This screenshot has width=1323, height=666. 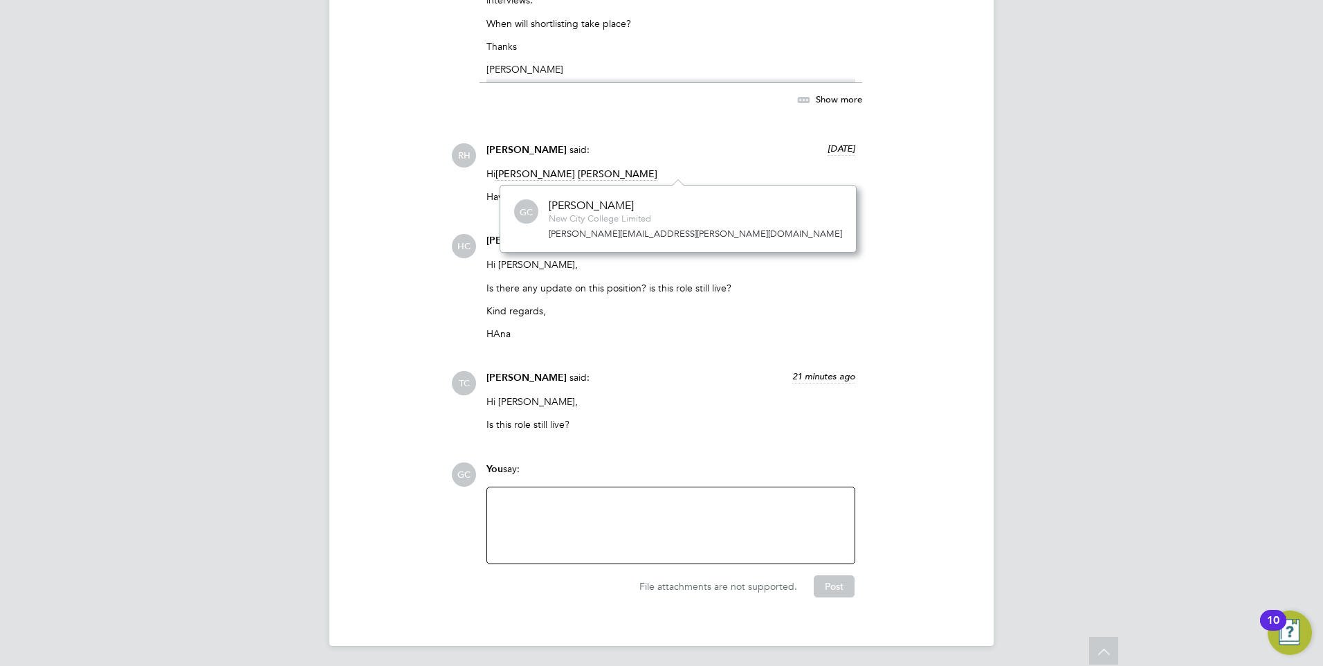 I want to click on div: say:, so click(x=671, y=474).